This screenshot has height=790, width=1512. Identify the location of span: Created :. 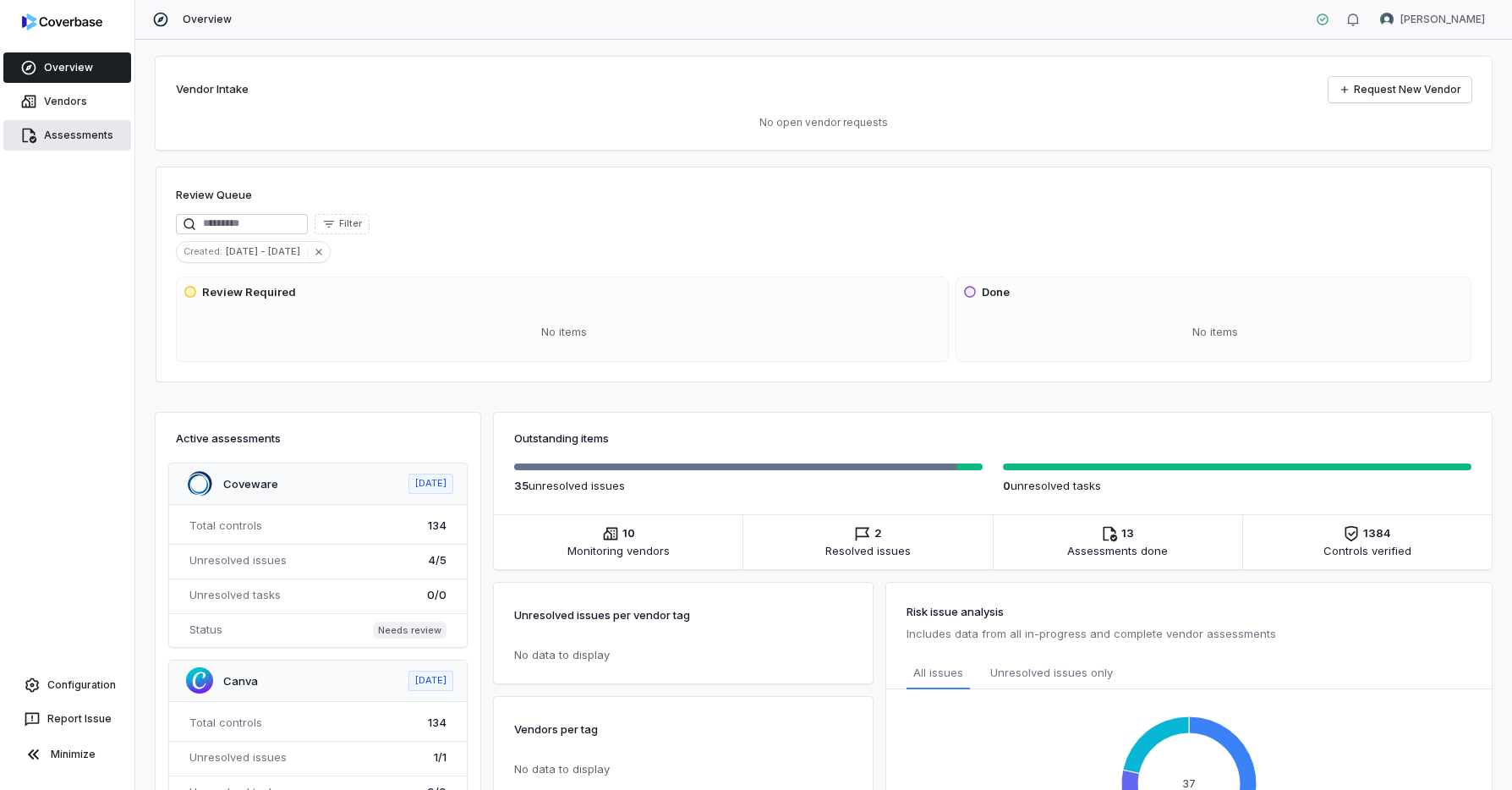
(201, 251).